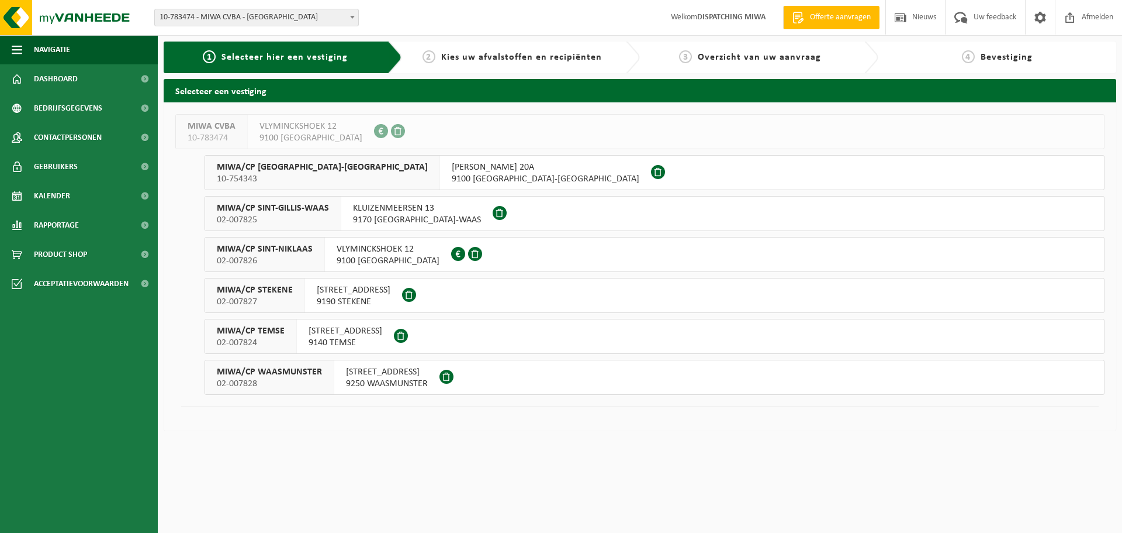 This screenshot has height=533, width=1122. What do you see at coordinates (640, 90) in the screenshot?
I see `h2: Selecteer een vestiging` at bounding box center [640, 90].